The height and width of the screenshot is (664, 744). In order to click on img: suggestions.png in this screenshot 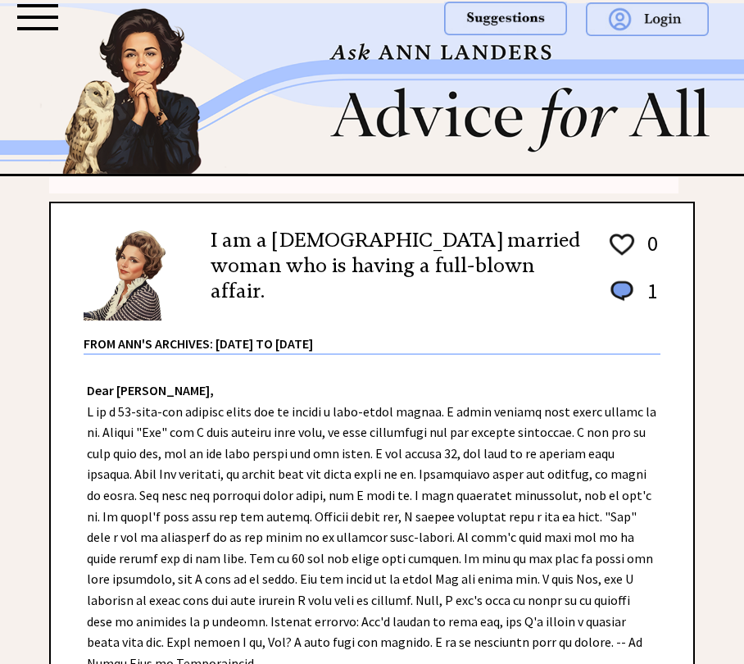, I will do `click(506, 18)`.